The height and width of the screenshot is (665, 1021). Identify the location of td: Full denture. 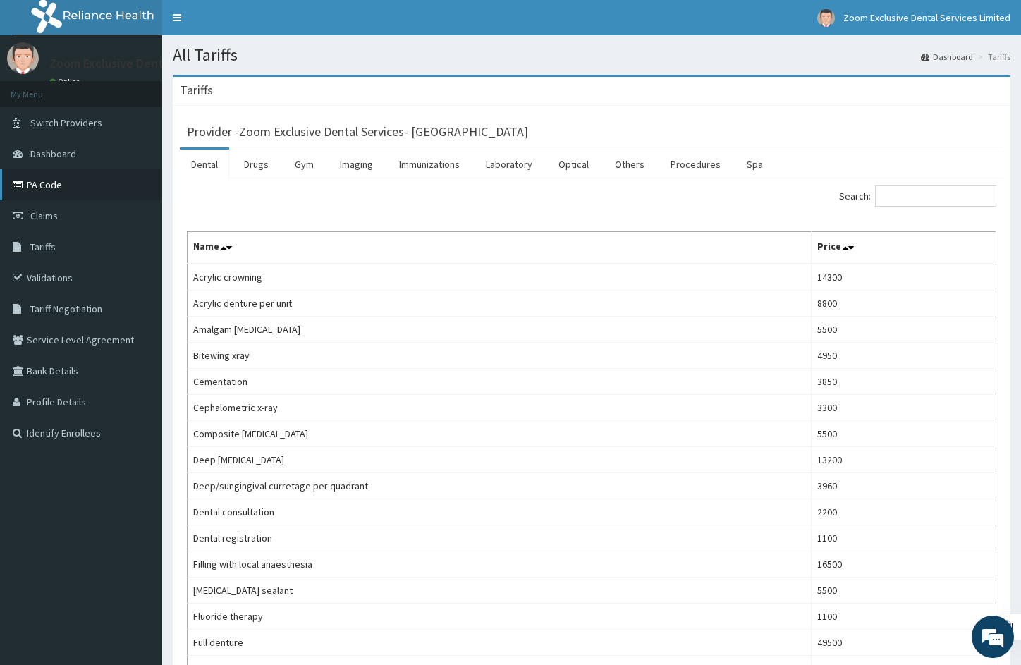
(499, 642).